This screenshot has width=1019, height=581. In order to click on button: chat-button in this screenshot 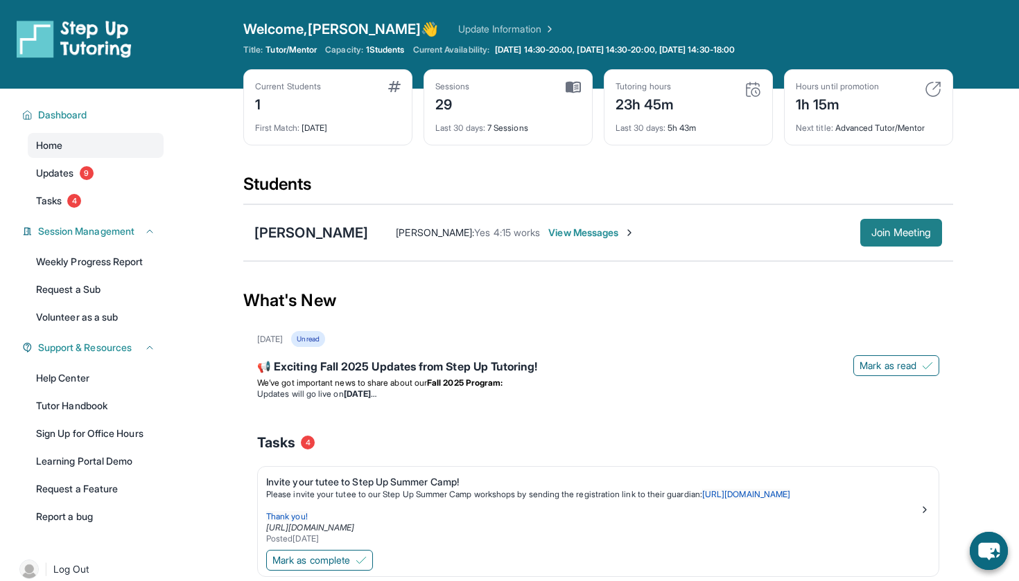, I will do `click(988, 551)`.